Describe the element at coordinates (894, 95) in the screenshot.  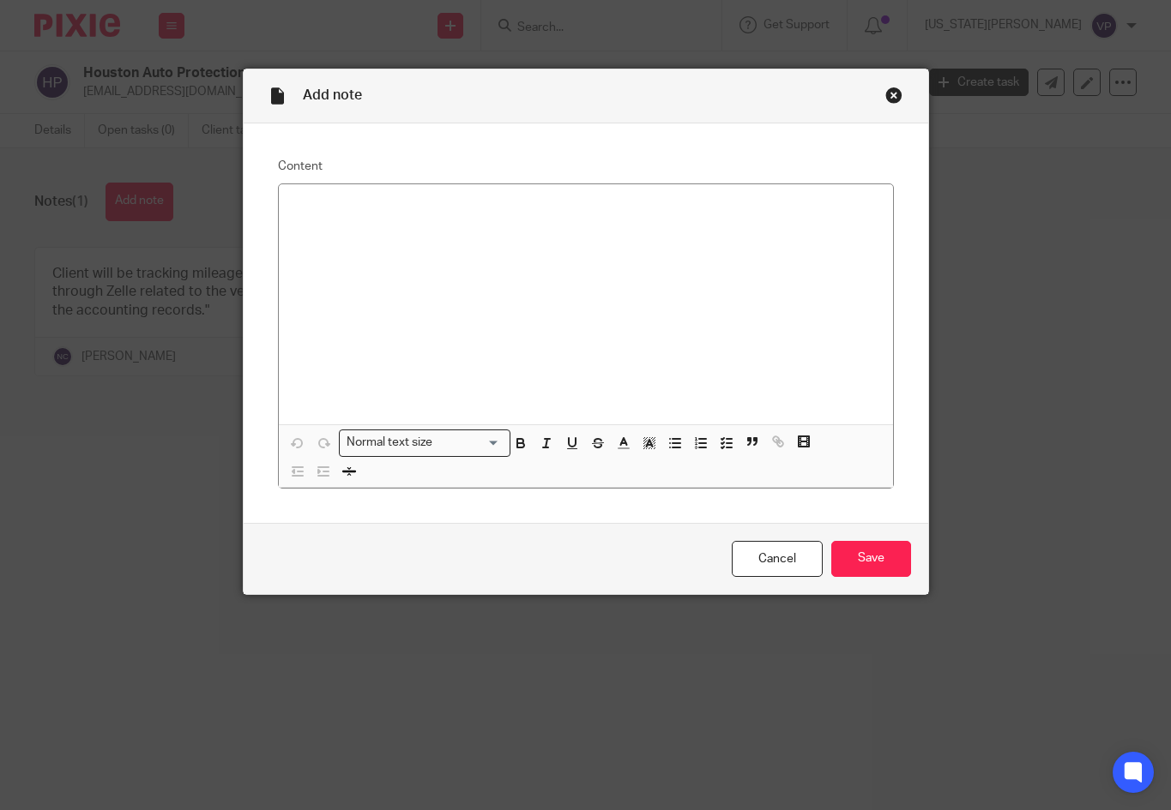
I see `div: Close this dialog window` at that location.